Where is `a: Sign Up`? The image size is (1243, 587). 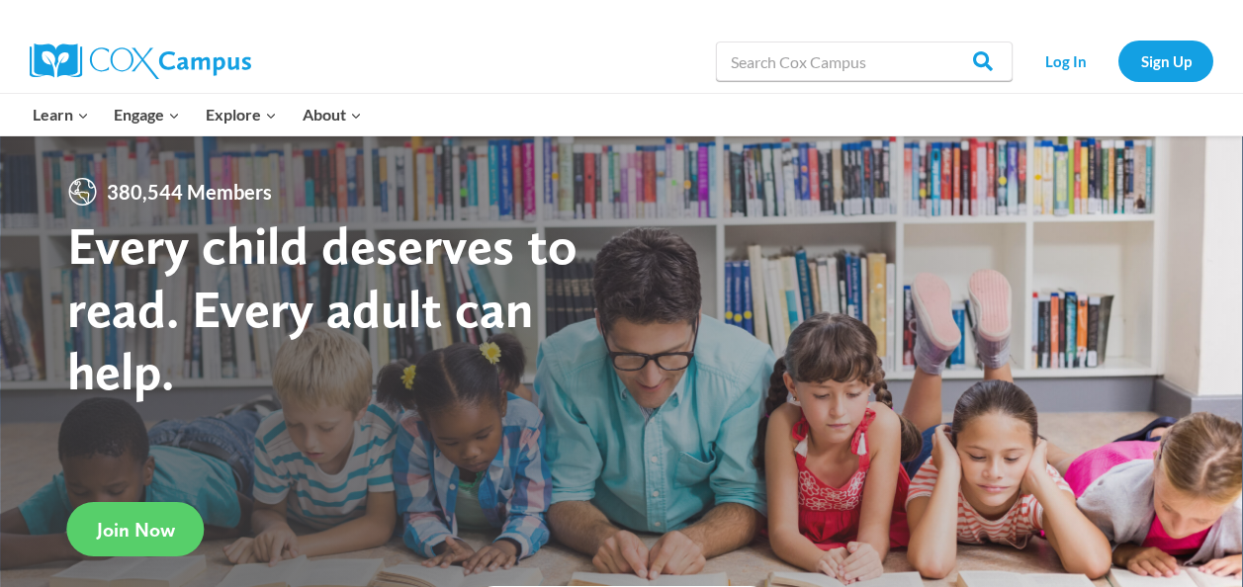 a: Sign Up is located at coordinates (1166, 60).